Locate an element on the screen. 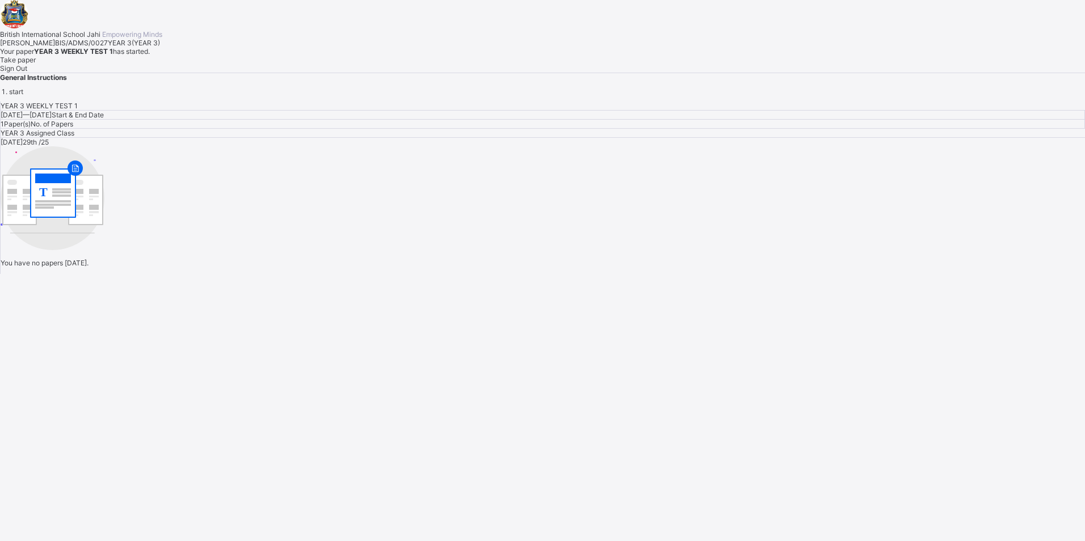  span: YEAR 3 WEEKLY TEST 1 is located at coordinates (39, 106).